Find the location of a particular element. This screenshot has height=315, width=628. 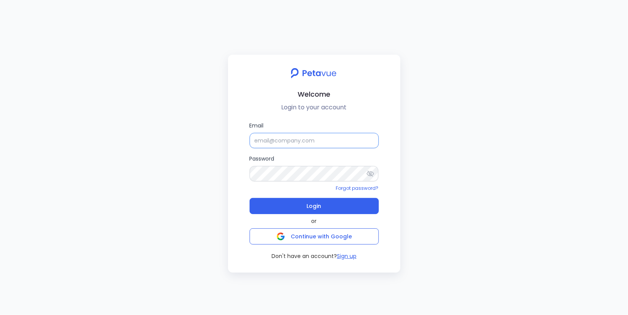

span: or is located at coordinates (314, 221).